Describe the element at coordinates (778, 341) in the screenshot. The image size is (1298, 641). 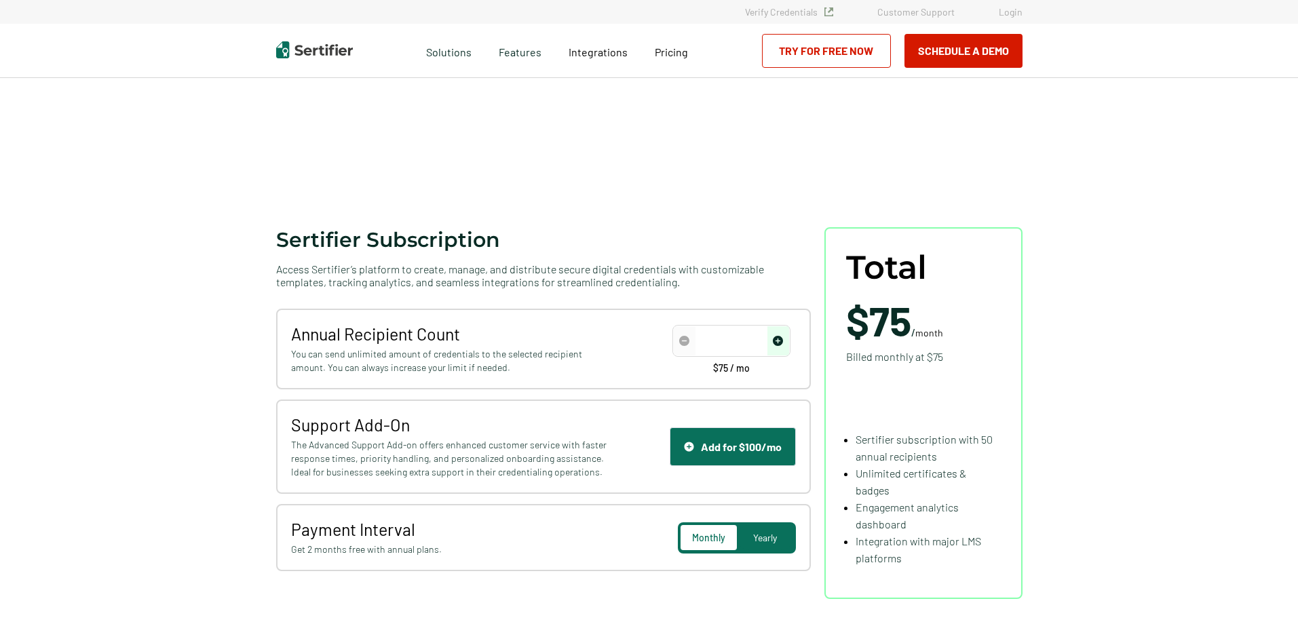
I see `span: increase number` at that location.